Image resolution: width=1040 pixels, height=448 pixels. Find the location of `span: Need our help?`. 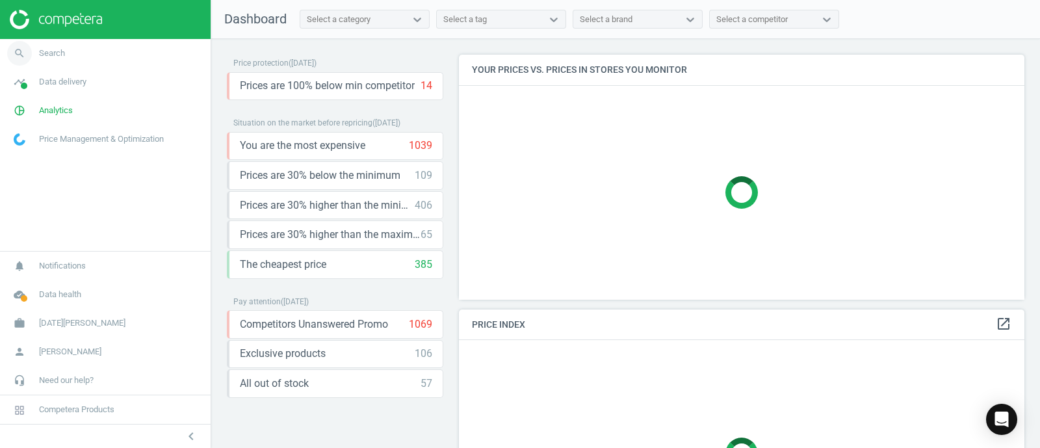

span: Need our help? is located at coordinates (66, 380).